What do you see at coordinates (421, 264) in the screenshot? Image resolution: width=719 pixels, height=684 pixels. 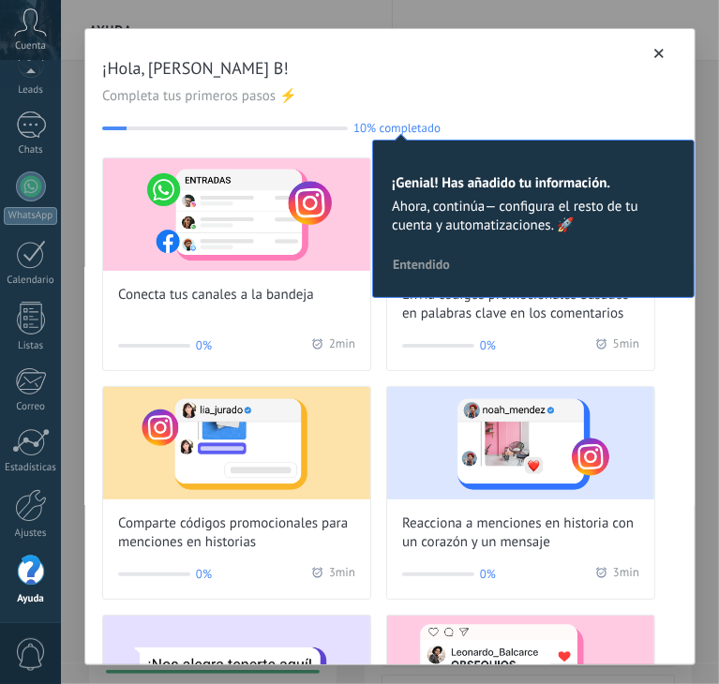 I see `span: Entendido` at bounding box center [421, 264].